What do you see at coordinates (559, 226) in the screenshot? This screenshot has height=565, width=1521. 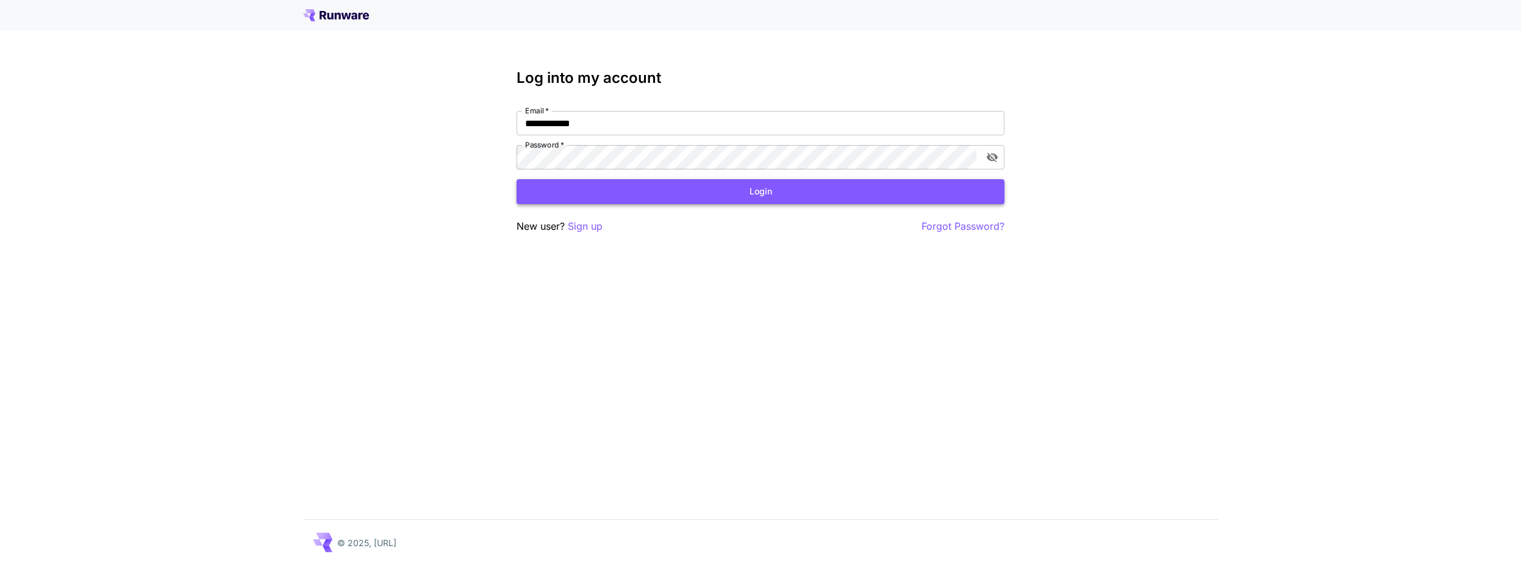 I see `p: New user?` at bounding box center [559, 226].